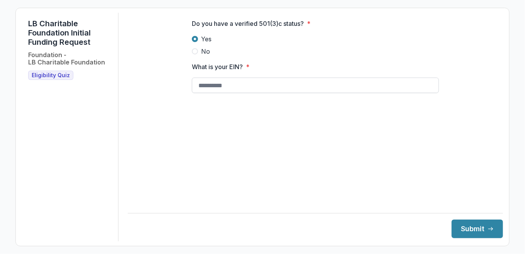  Describe the element at coordinates (206, 51) in the screenshot. I see `span: No` at that location.